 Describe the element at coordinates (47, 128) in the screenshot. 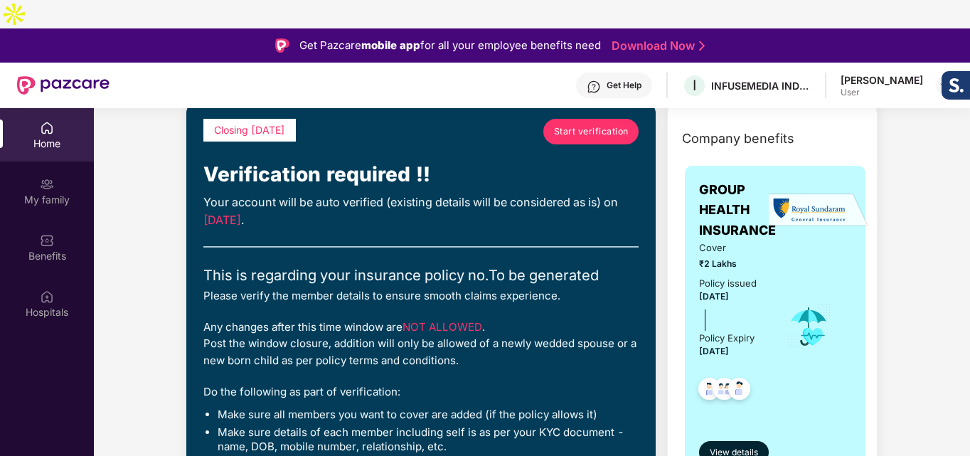

I see `img: svg+xml;base64,PHN2ZyBpZD0iSG9tZSIgeG1sbnM9Imh0dHA6Ly93d3cudzMub3JnLzIwMDAvc3ZnIiB3aWR0aD0iMjAiIG...` at that location.